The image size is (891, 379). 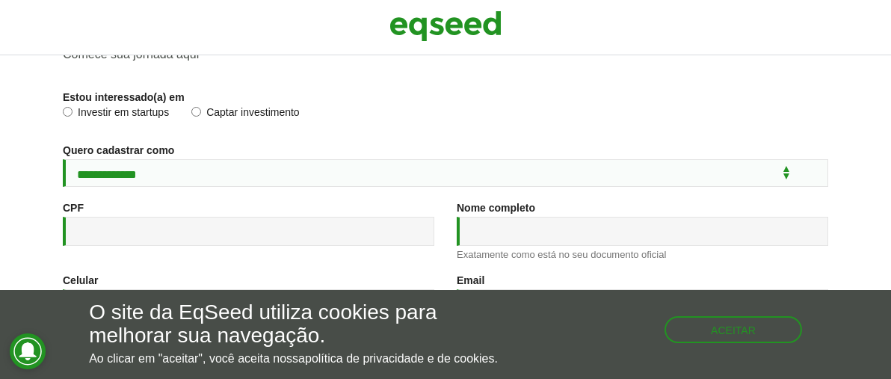 I want to click on p: Ao clicar em "aceitar", você aceita nossa ., so click(x=303, y=358).